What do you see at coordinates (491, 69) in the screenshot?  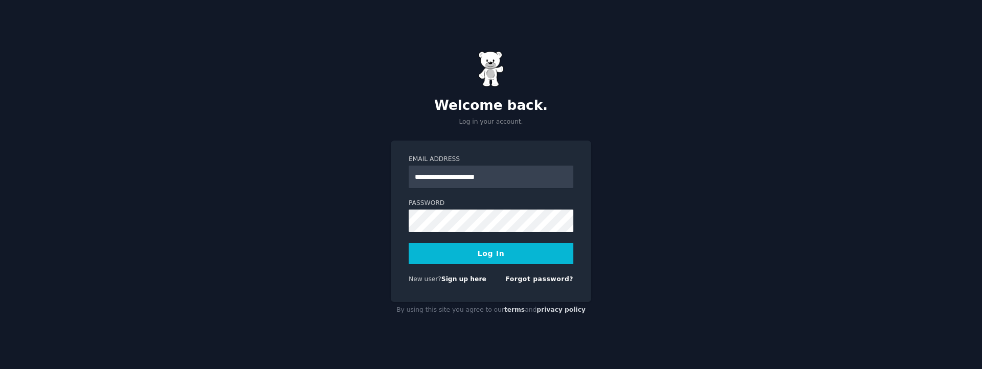 I see `img: Gummy Bear` at bounding box center [491, 69].